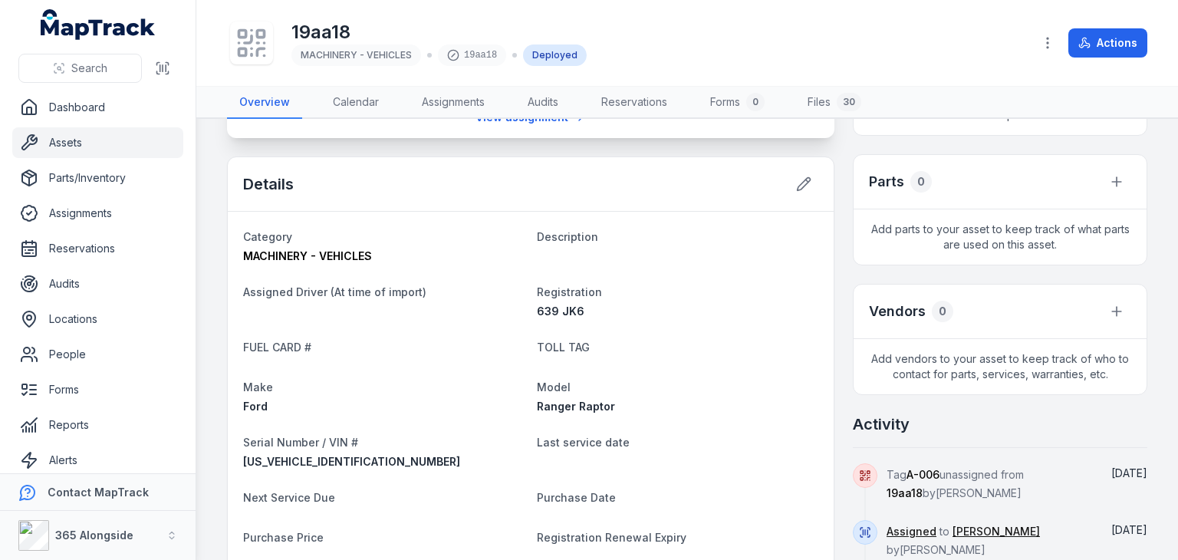  I want to click on time: 01/10/2025, 7:17:30 am, so click(1129, 472).